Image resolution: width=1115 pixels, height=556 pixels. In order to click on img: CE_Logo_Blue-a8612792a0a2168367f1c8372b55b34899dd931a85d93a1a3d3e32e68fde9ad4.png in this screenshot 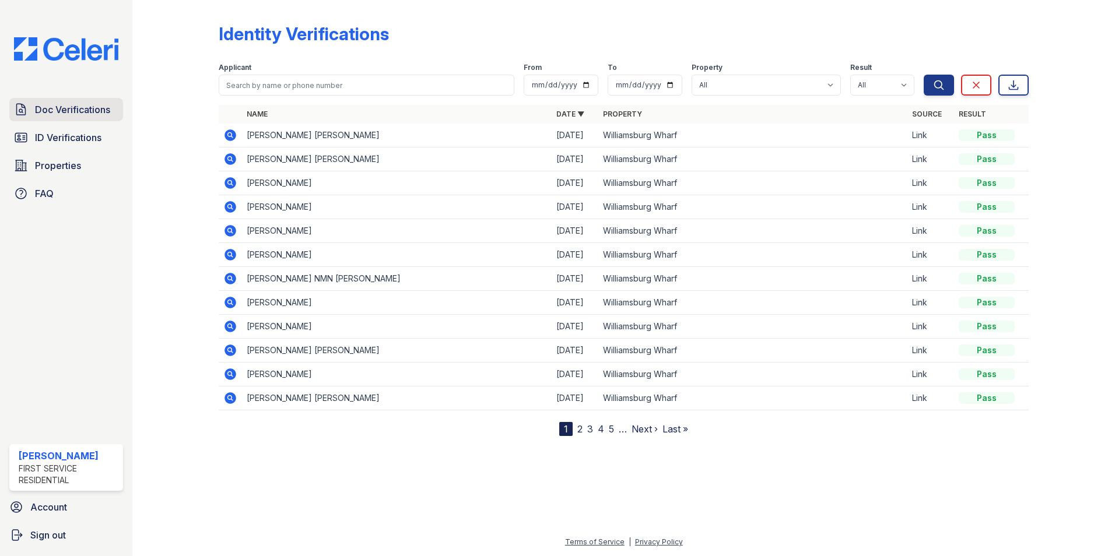, I will do `click(66, 49)`.